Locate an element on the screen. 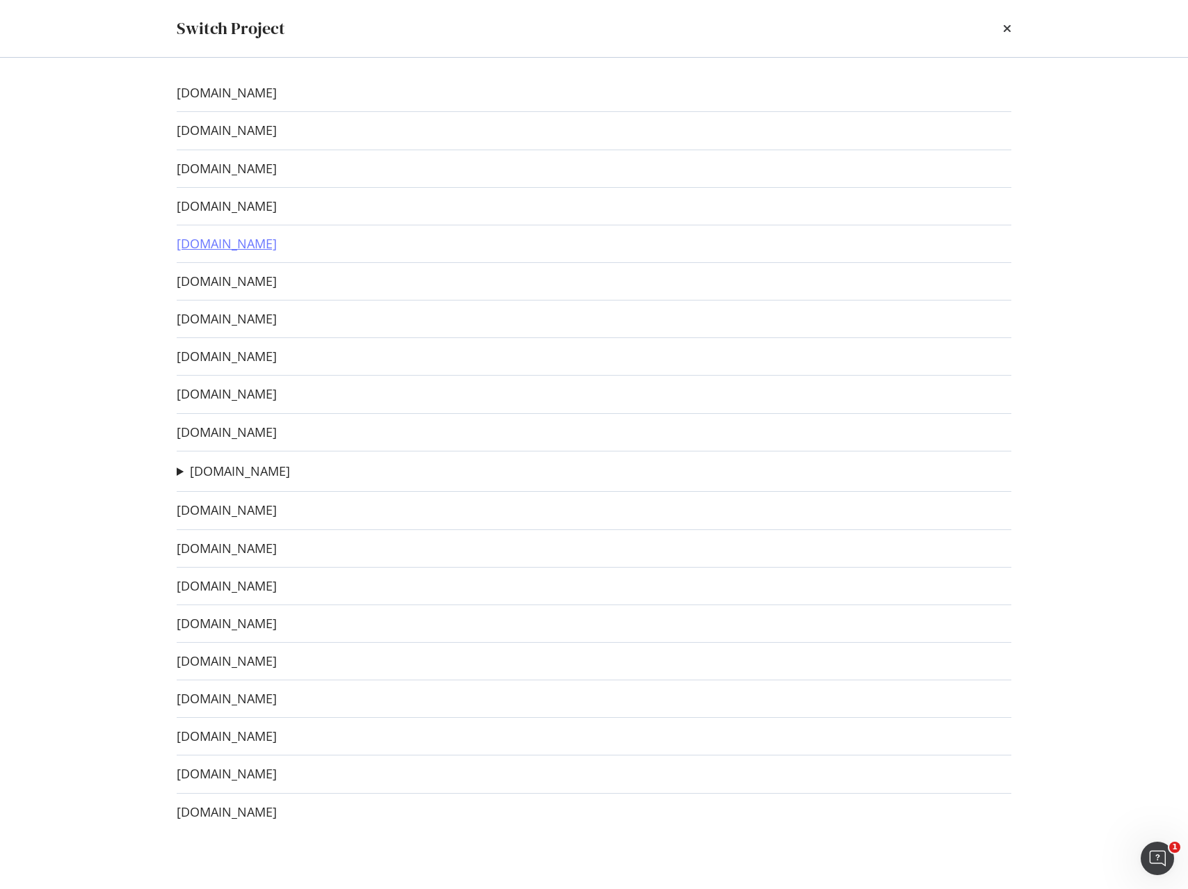  div: times is located at coordinates (1007, 29).